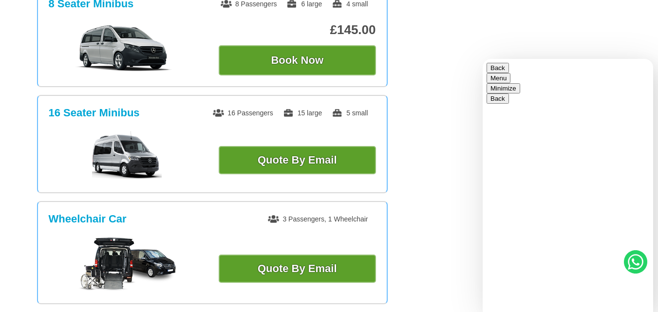 This screenshot has width=658, height=312. Describe the element at coordinates (16, 19) in the screenshot. I see `span: Menu` at that location.